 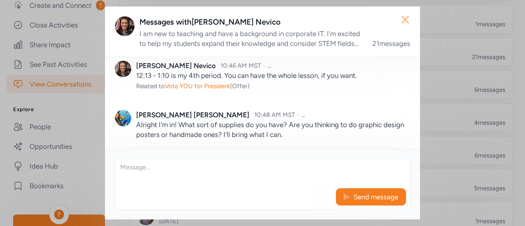 What do you see at coordinates (197, 86) in the screenshot?
I see `span: Vote YOU for President` at bounding box center [197, 86].